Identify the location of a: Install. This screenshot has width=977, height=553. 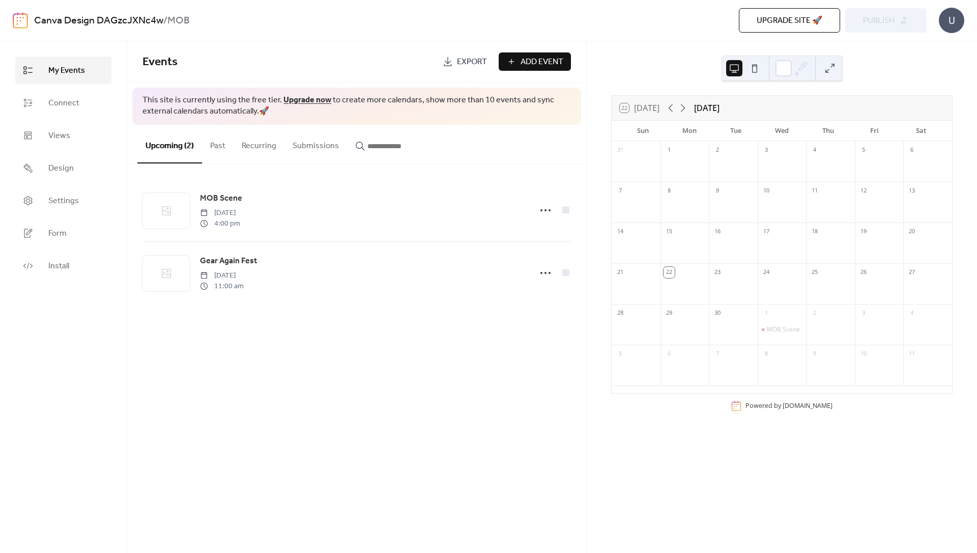
(63, 266).